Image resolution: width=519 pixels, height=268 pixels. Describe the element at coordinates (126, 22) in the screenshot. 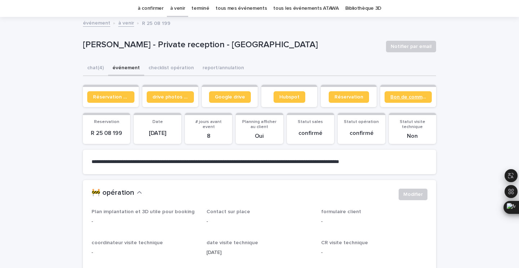

I see `a: à venir` at that location.